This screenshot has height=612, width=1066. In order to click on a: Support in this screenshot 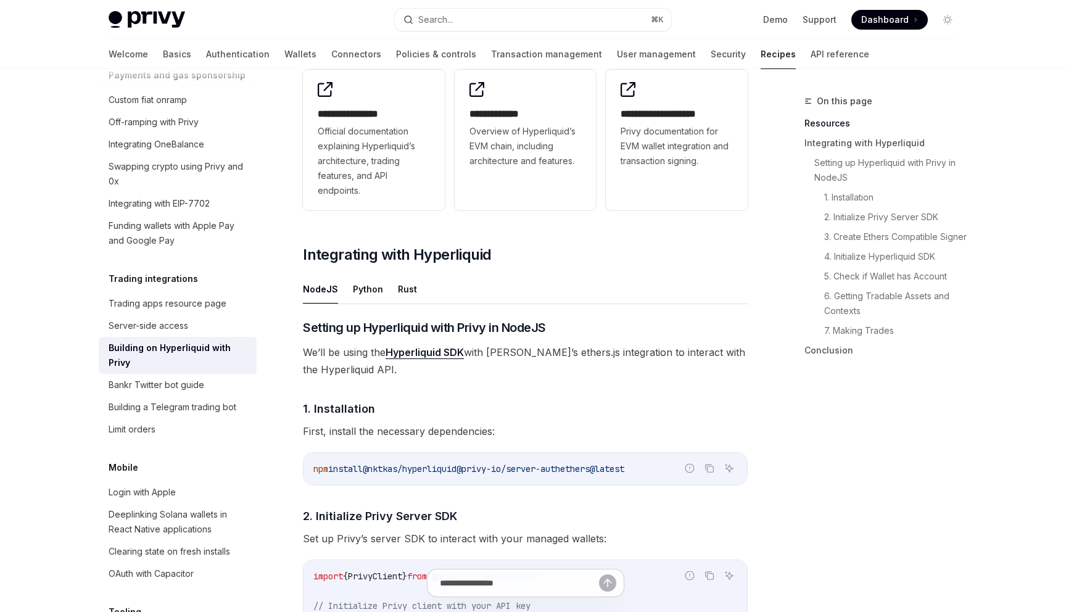, I will do `click(819, 20)`.